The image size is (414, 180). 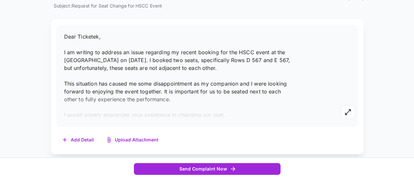 What do you see at coordinates (78, 140) in the screenshot?
I see `button: Add Detail` at bounding box center [78, 140].